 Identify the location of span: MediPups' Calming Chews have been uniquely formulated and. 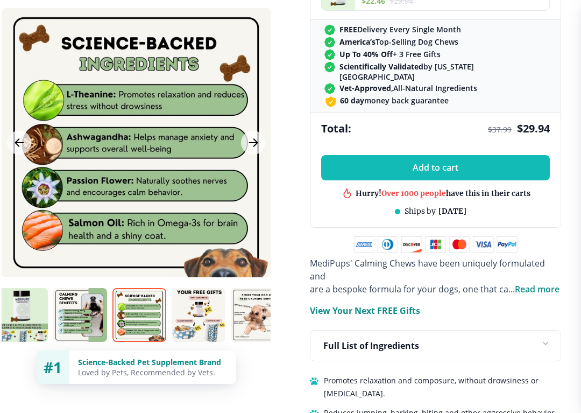
(427, 270).